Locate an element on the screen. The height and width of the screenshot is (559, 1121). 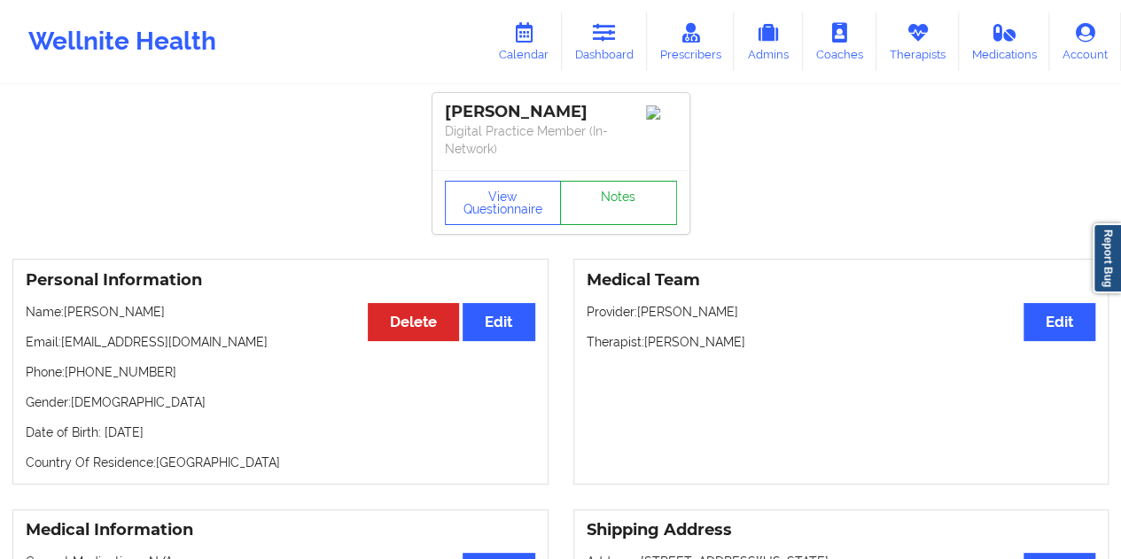
button: View Questionnaire is located at coordinates (503, 203).